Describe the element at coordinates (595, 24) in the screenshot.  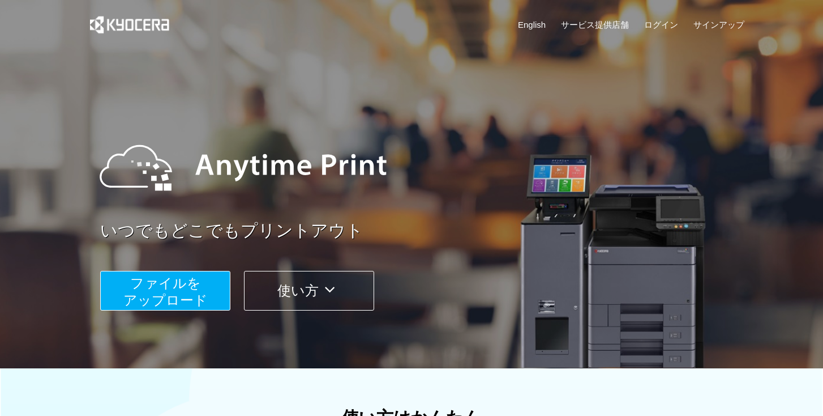
I see `a: サービス提供店舗` at that location.